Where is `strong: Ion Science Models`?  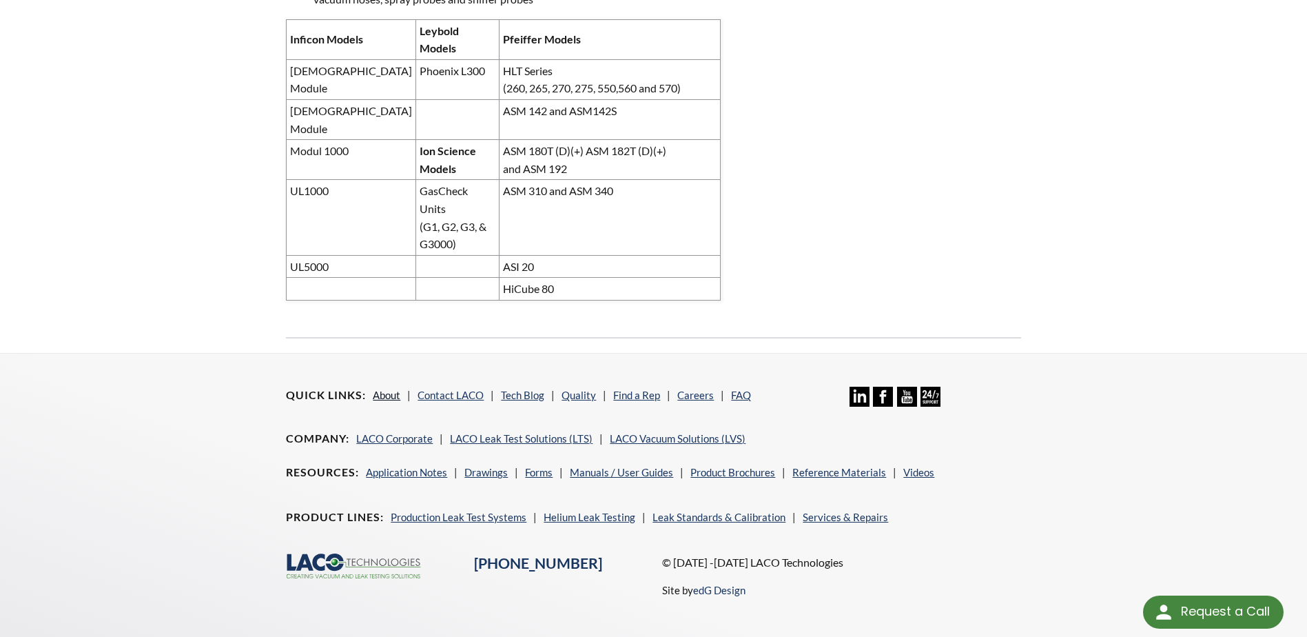 strong: Ion Science Models is located at coordinates (448, 159).